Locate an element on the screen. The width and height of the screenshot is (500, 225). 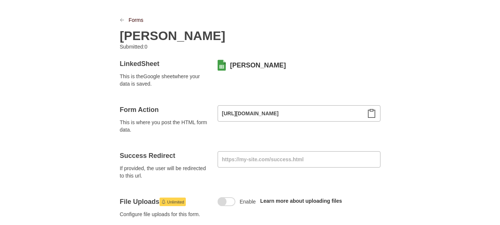
span: If provided, the user will be redirected to this url. is located at coordinates (164, 172).